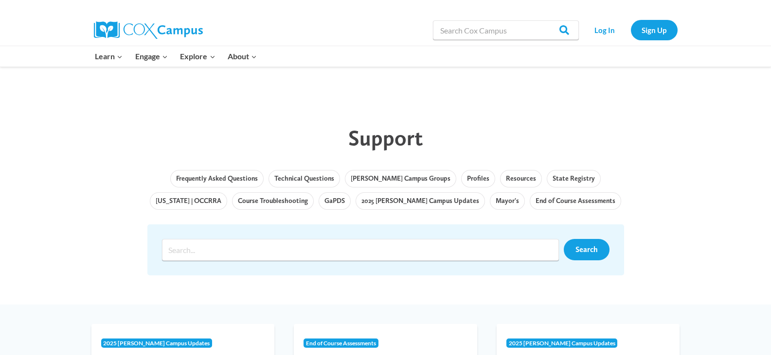 The width and height of the screenshot is (771, 355). Describe the element at coordinates (630, 30) in the screenshot. I see `nav: Secondary Navigation` at that location.